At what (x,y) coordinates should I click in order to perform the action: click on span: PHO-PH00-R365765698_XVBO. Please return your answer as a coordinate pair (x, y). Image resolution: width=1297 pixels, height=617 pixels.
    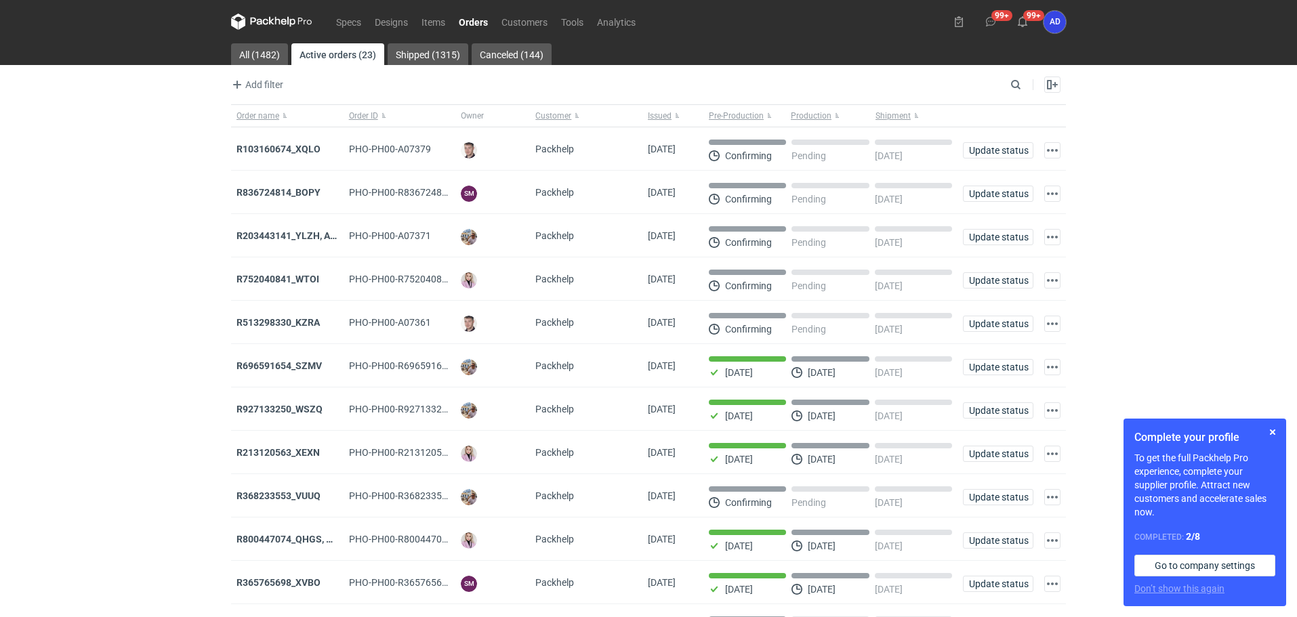
    Looking at the image, I should click on (415, 583).